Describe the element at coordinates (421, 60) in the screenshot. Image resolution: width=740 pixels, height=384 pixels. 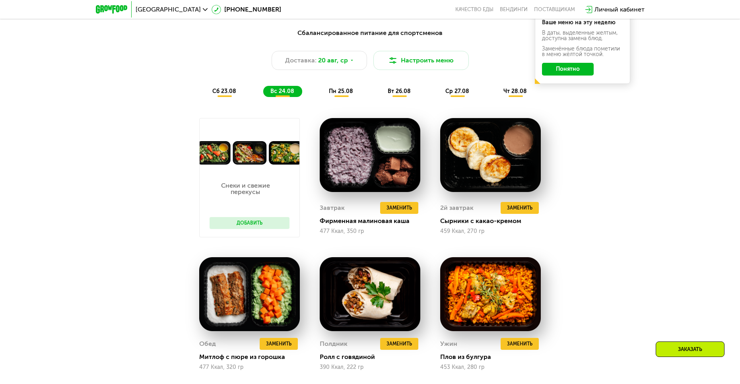
I see `button: Настроить меню` at that location.